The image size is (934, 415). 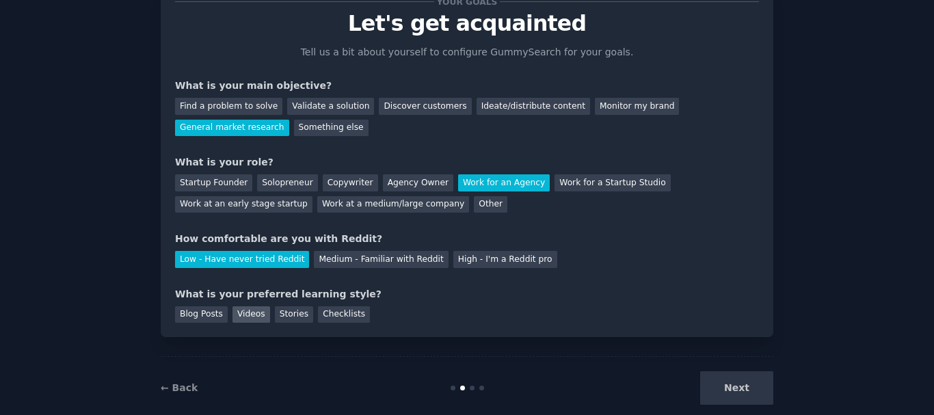 What do you see at coordinates (243, 204) in the screenshot?
I see `div: Work at an early stage startup` at bounding box center [243, 204].